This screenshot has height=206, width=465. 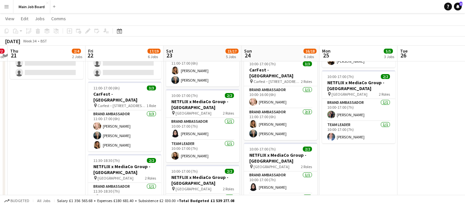 What do you see at coordinates (169, 55) in the screenshot?
I see `span: 23` at bounding box center [169, 55].